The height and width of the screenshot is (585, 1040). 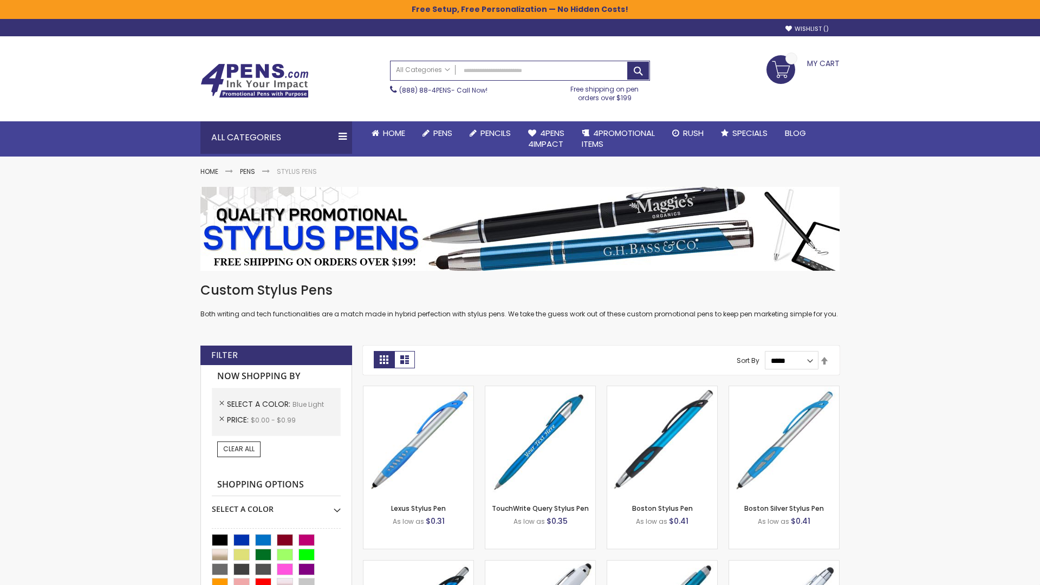 I want to click on span: $0.35, so click(x=557, y=521).